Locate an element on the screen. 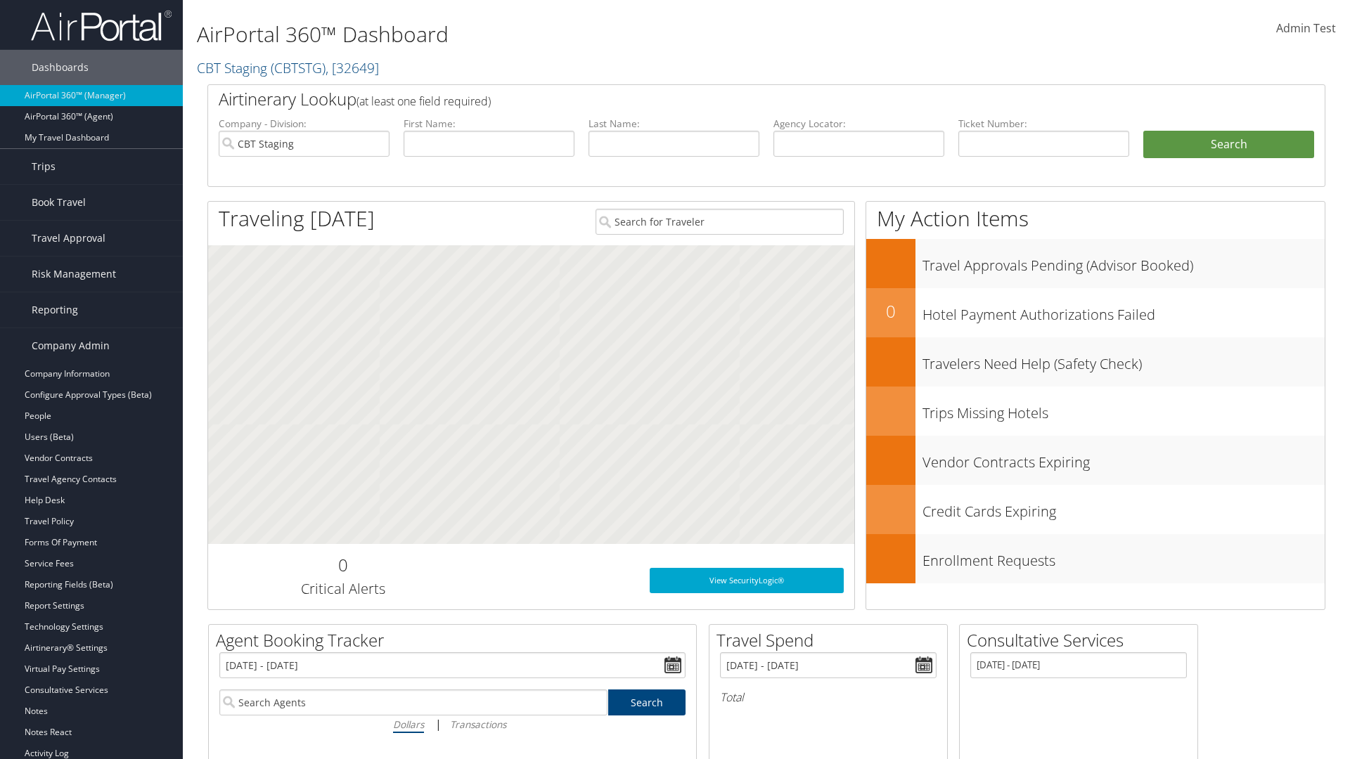 This screenshot has width=1350, height=759. h3: Travel Approvals Pending (Advisor Booked) is located at coordinates (1124, 262).